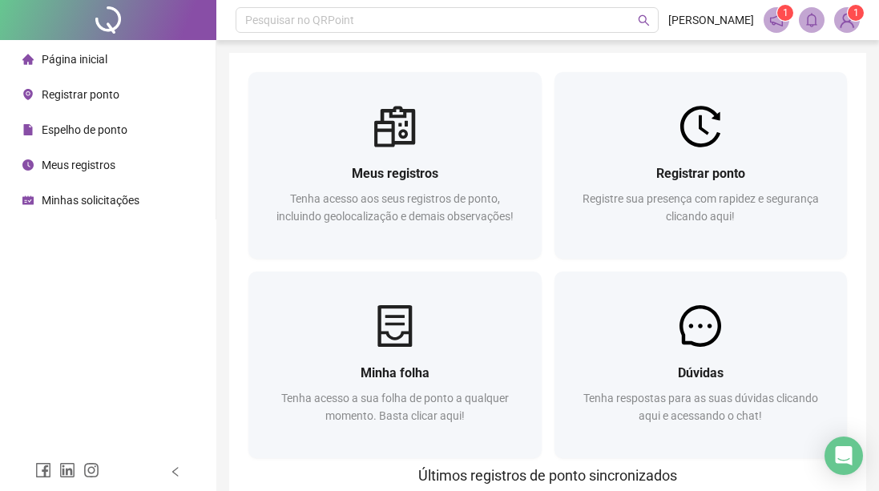 This screenshot has height=491, width=879. What do you see at coordinates (28, 95) in the screenshot?
I see `span: environment` at bounding box center [28, 95].